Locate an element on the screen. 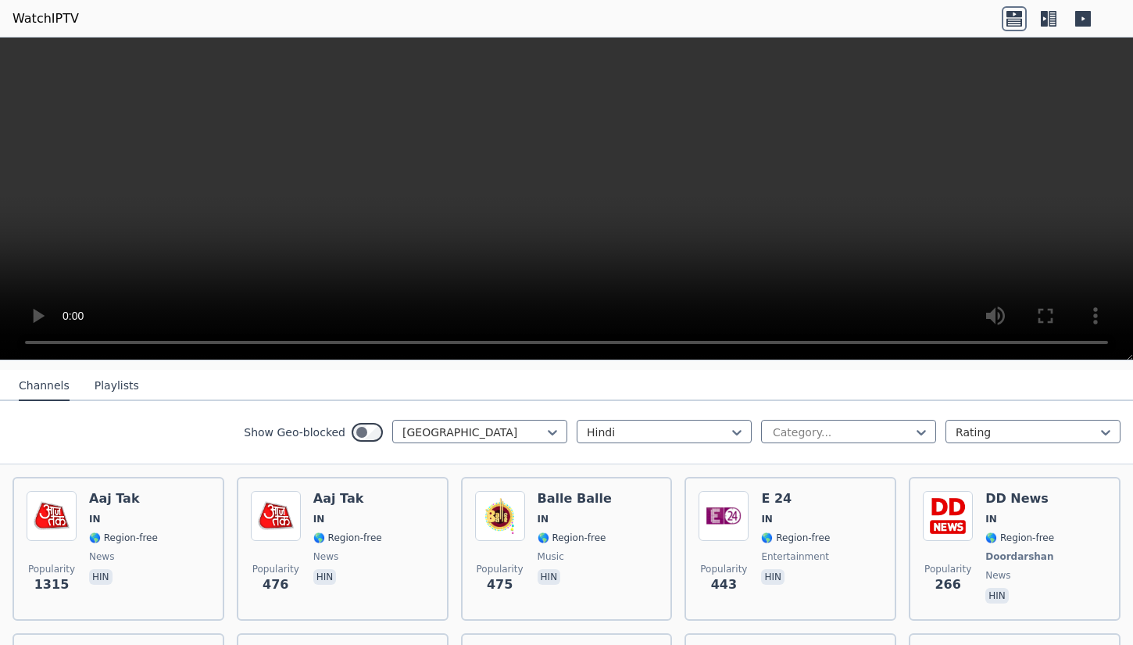  span: 476 is located at coordinates (275, 585).